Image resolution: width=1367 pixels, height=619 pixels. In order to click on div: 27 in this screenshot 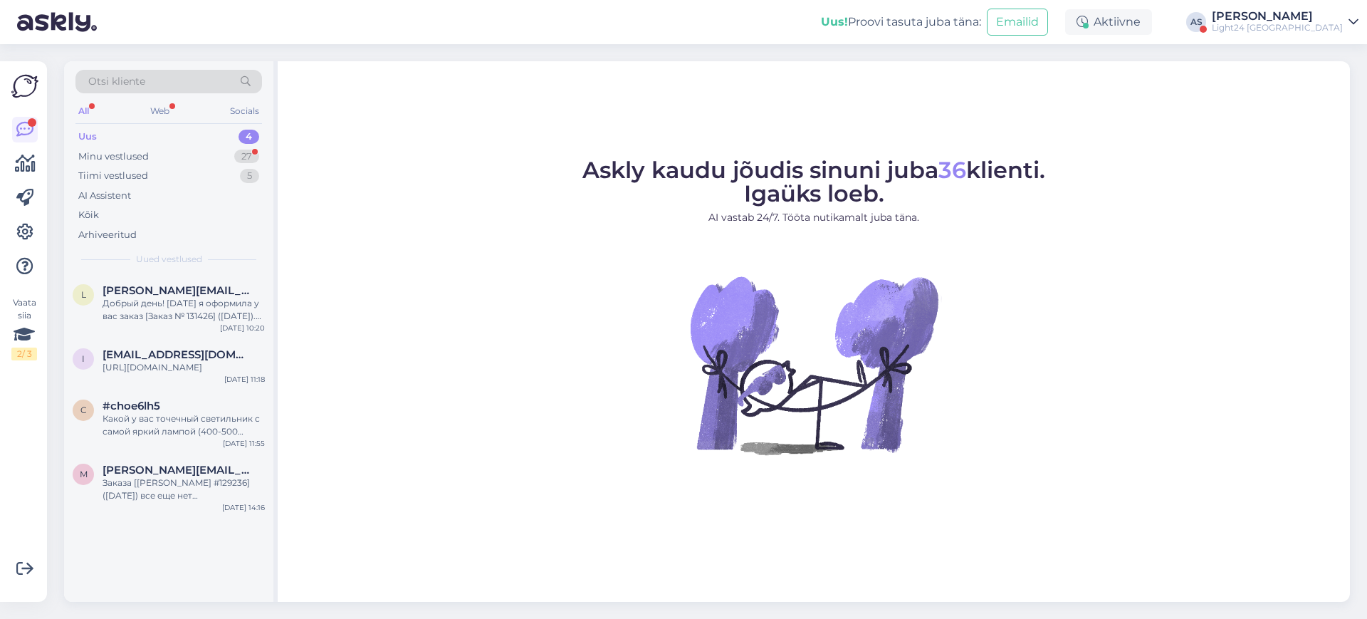, I will do `click(246, 157)`.